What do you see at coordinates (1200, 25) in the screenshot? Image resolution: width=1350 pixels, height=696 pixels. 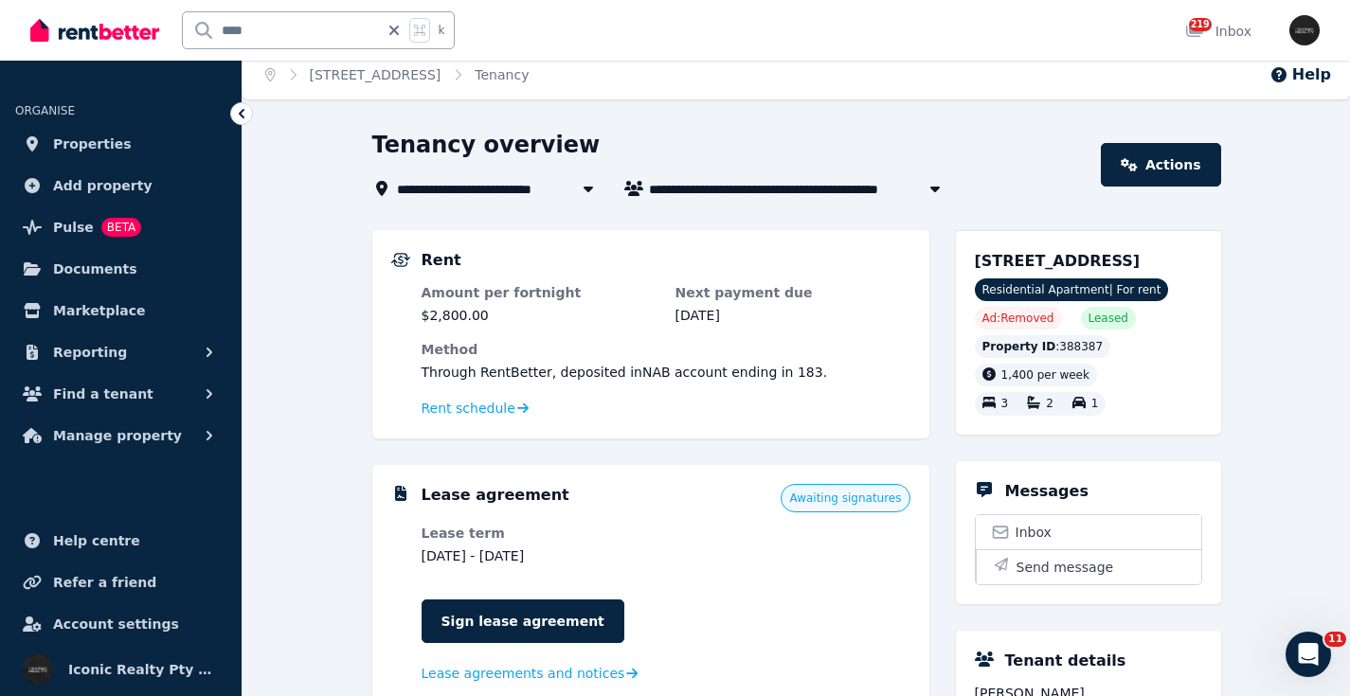 I see `span: 219` at bounding box center [1200, 25].